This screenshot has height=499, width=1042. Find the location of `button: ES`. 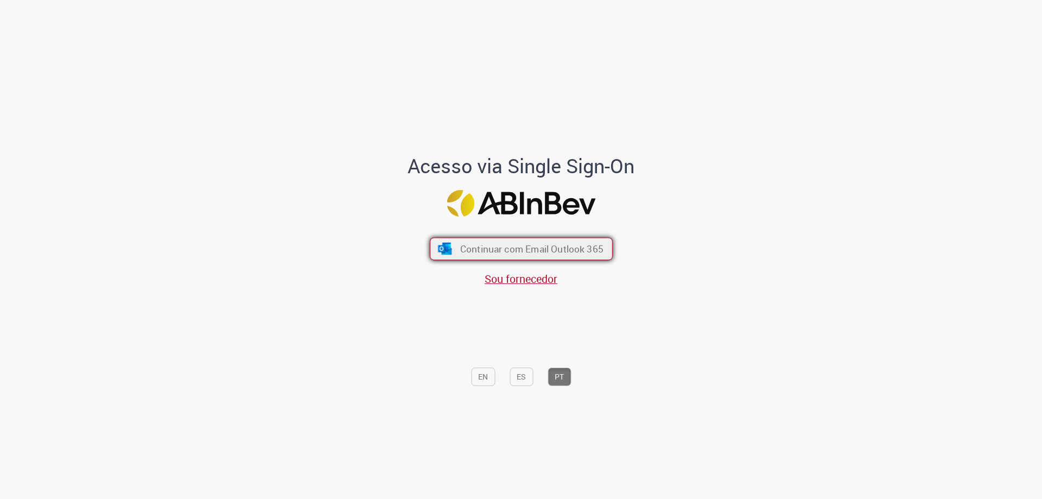

button: ES is located at coordinates (521, 377).